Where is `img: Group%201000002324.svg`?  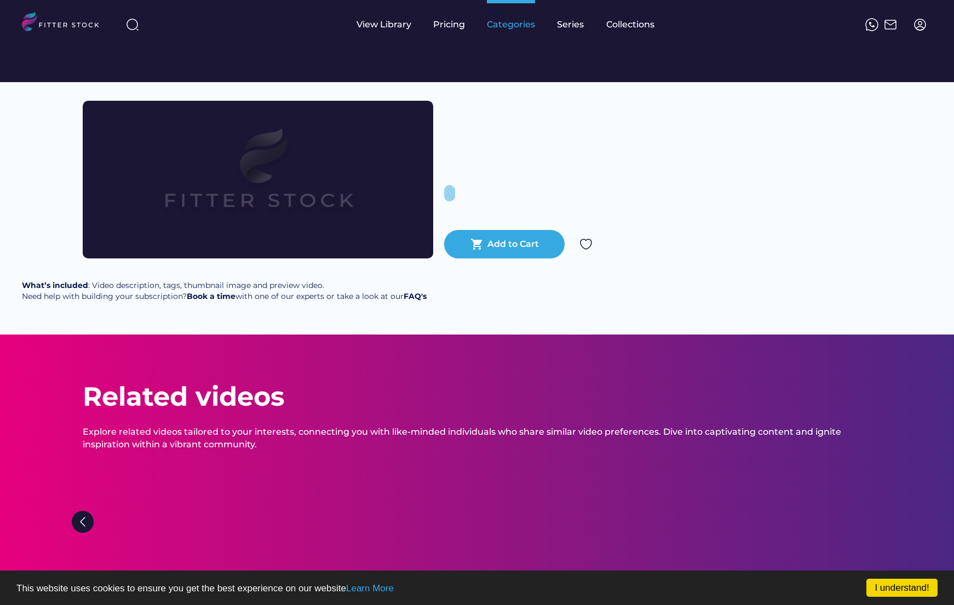 img: Group%201000002324.svg is located at coordinates (586, 244).